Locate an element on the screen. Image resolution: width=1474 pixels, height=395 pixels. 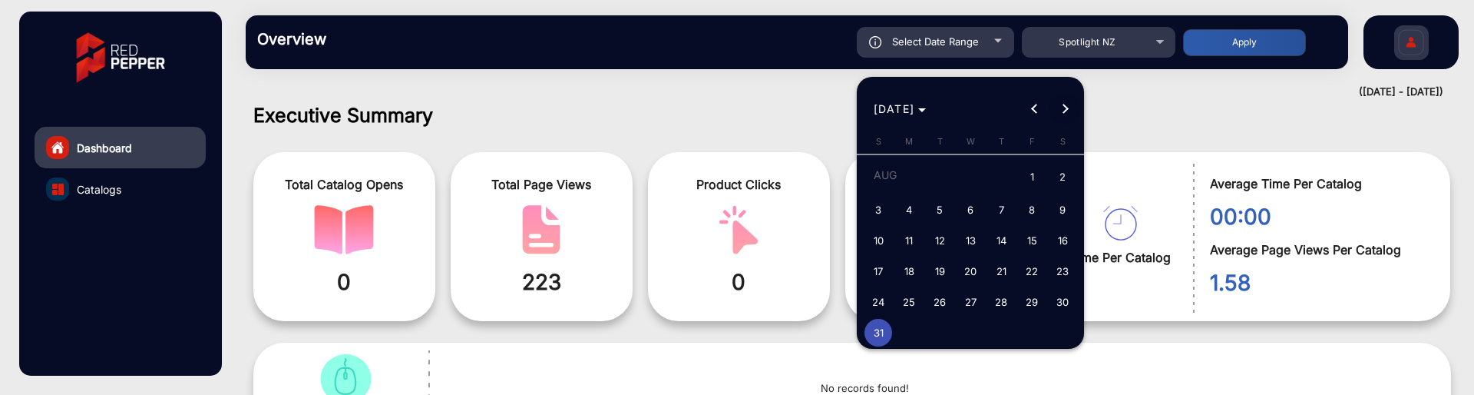
span: 5 is located at coordinates (940, 210).